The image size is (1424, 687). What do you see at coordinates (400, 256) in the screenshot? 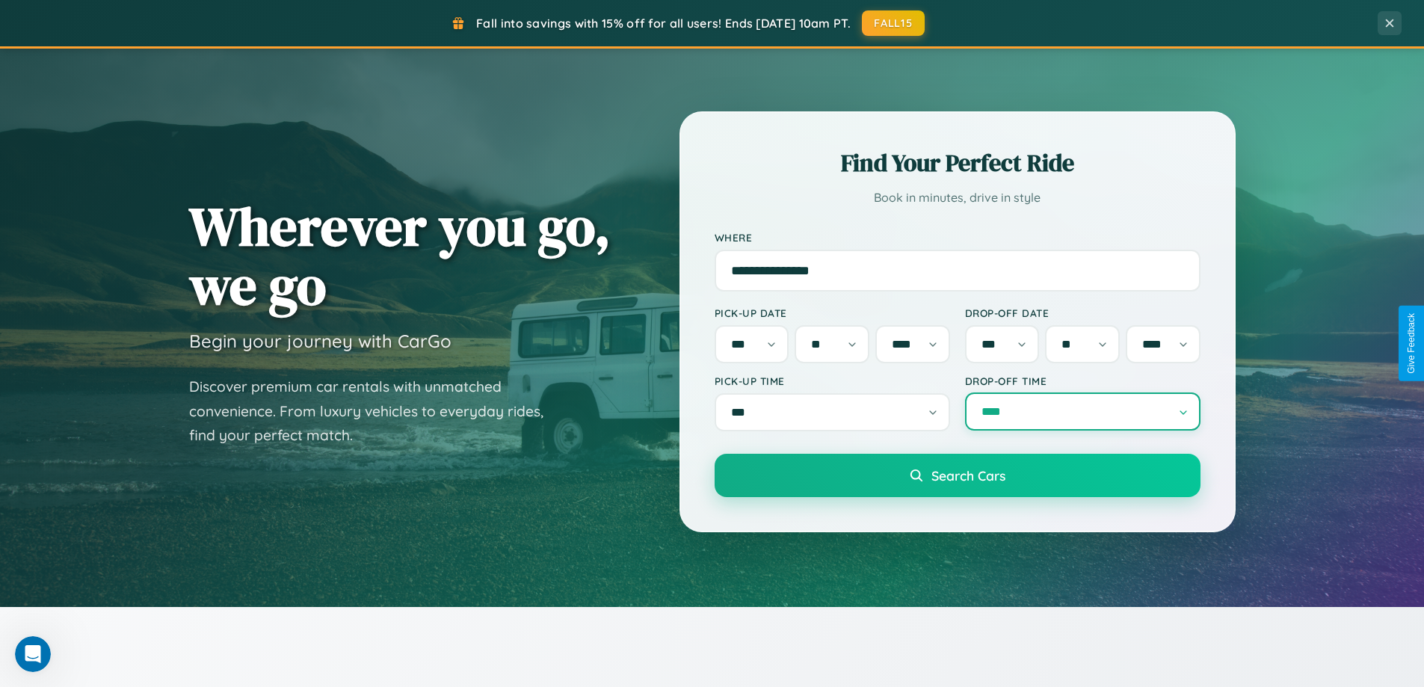
I see `h1: Wherever you go, we go` at bounding box center [400, 256].